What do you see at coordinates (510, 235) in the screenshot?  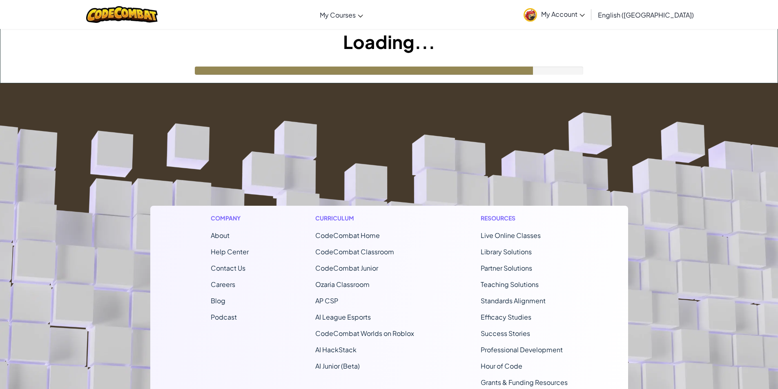 I see `a: Live Online Classes` at bounding box center [510, 235].